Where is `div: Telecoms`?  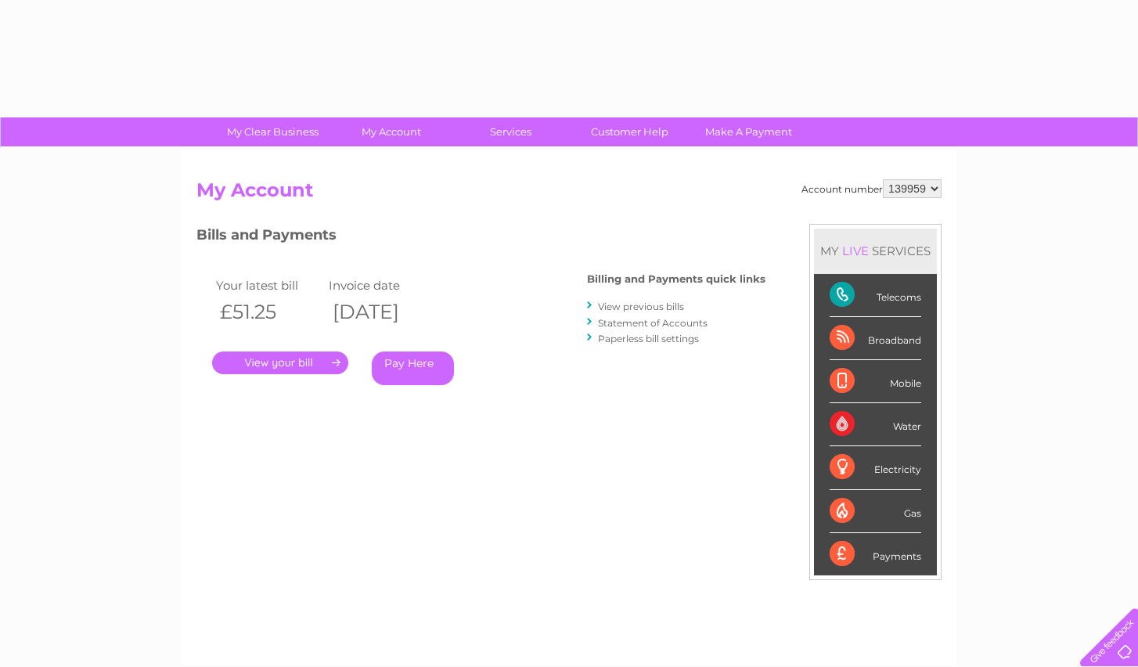 div: Telecoms is located at coordinates (875, 295).